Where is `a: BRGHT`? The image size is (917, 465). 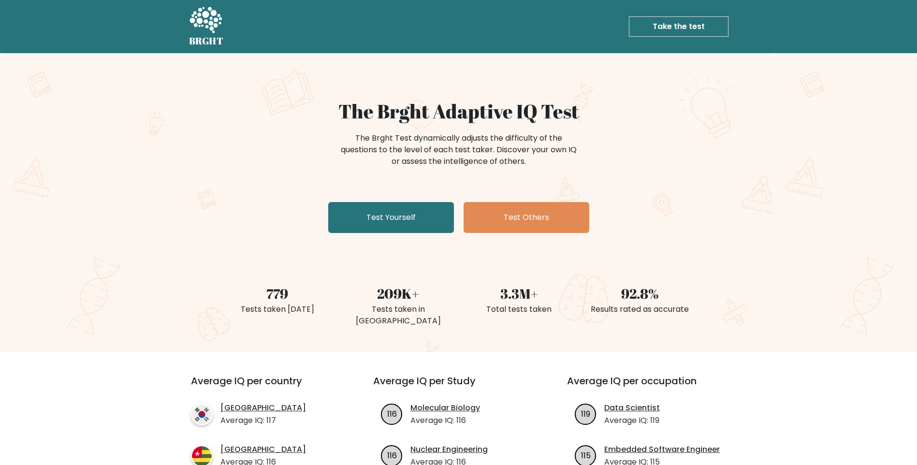 a: BRGHT is located at coordinates (206, 27).